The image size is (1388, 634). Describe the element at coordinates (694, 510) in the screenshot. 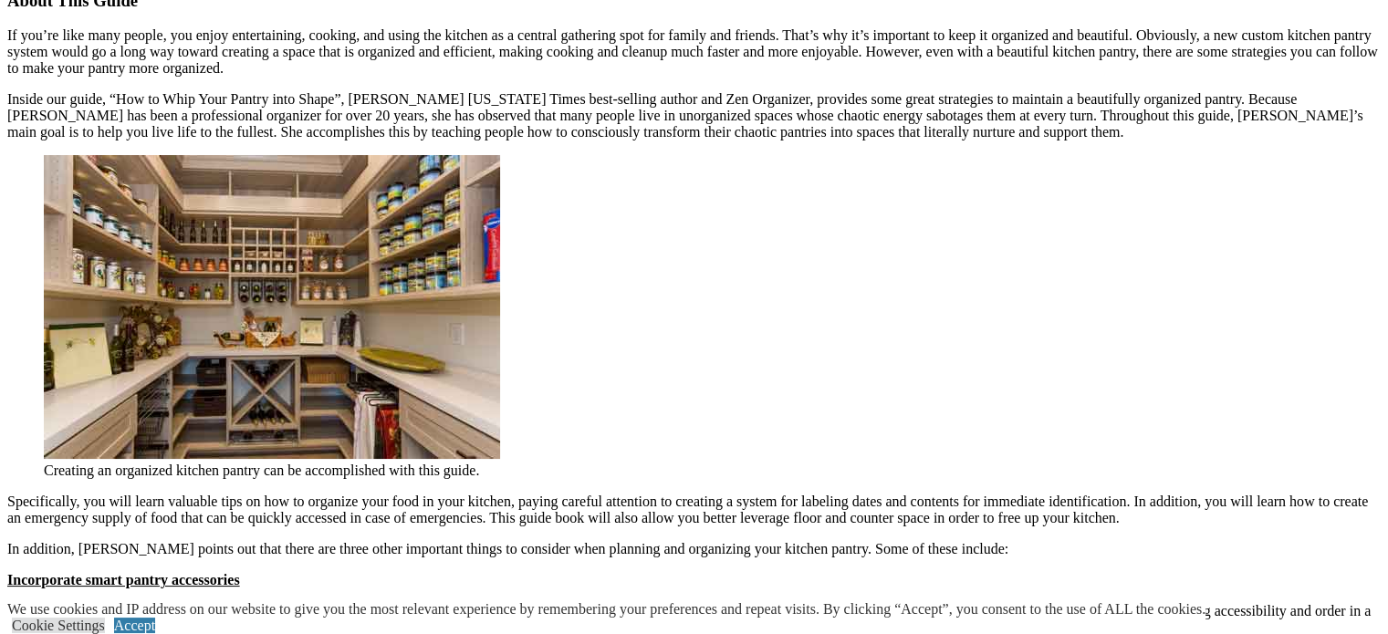

I see `p: Specifically, you will learn valuable tips on how to organize your food in your kitchen, paying c...` at that location.